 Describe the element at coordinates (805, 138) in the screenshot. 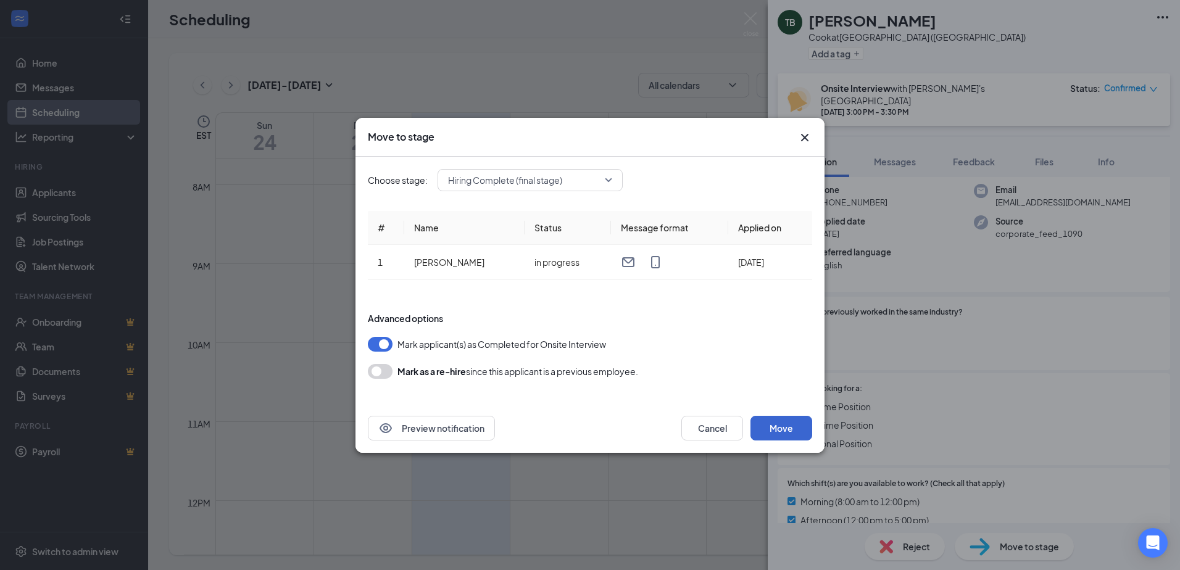

I see `svg: Cross` at that location.